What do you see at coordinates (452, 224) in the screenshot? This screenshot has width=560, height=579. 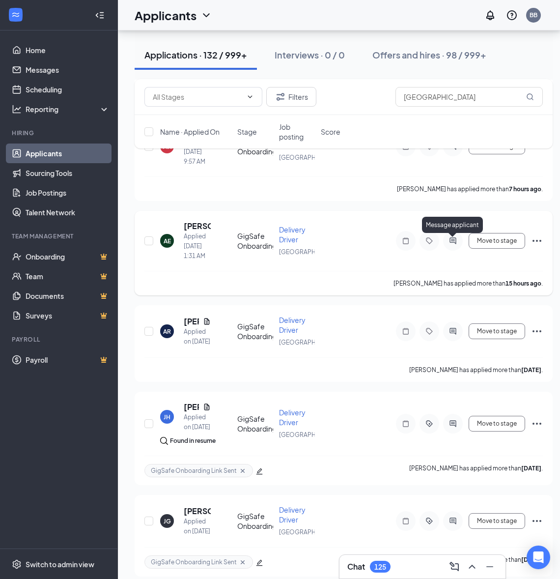 I see `div: Message applicant` at bounding box center [452, 224].